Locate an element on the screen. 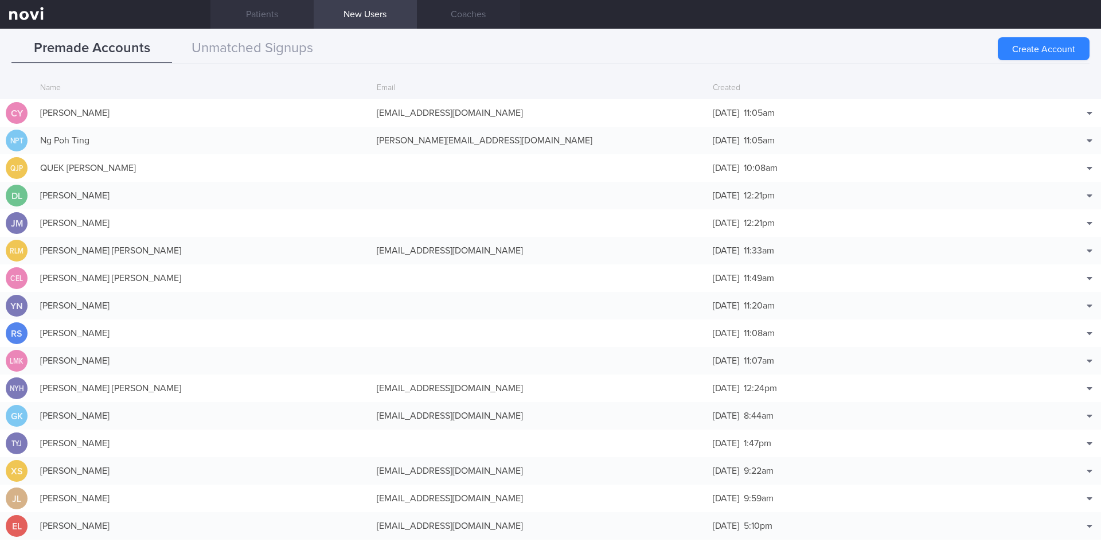 Image resolution: width=1101 pixels, height=542 pixels. div: CEL is located at coordinates (17, 278).